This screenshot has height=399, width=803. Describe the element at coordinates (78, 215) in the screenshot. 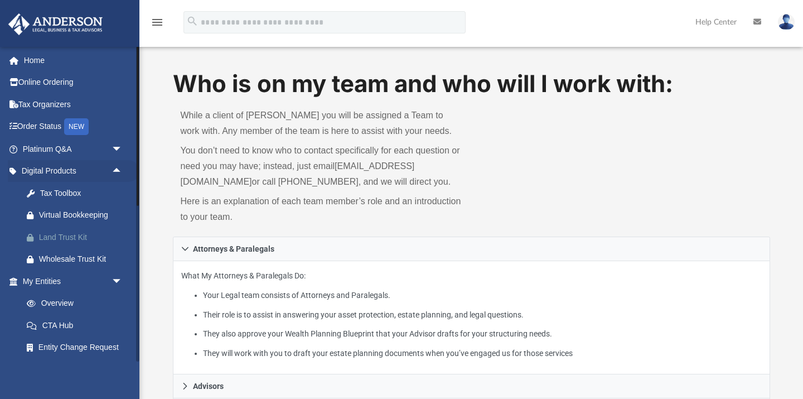

I see `a: Virtual Bookkeeping` at that location.